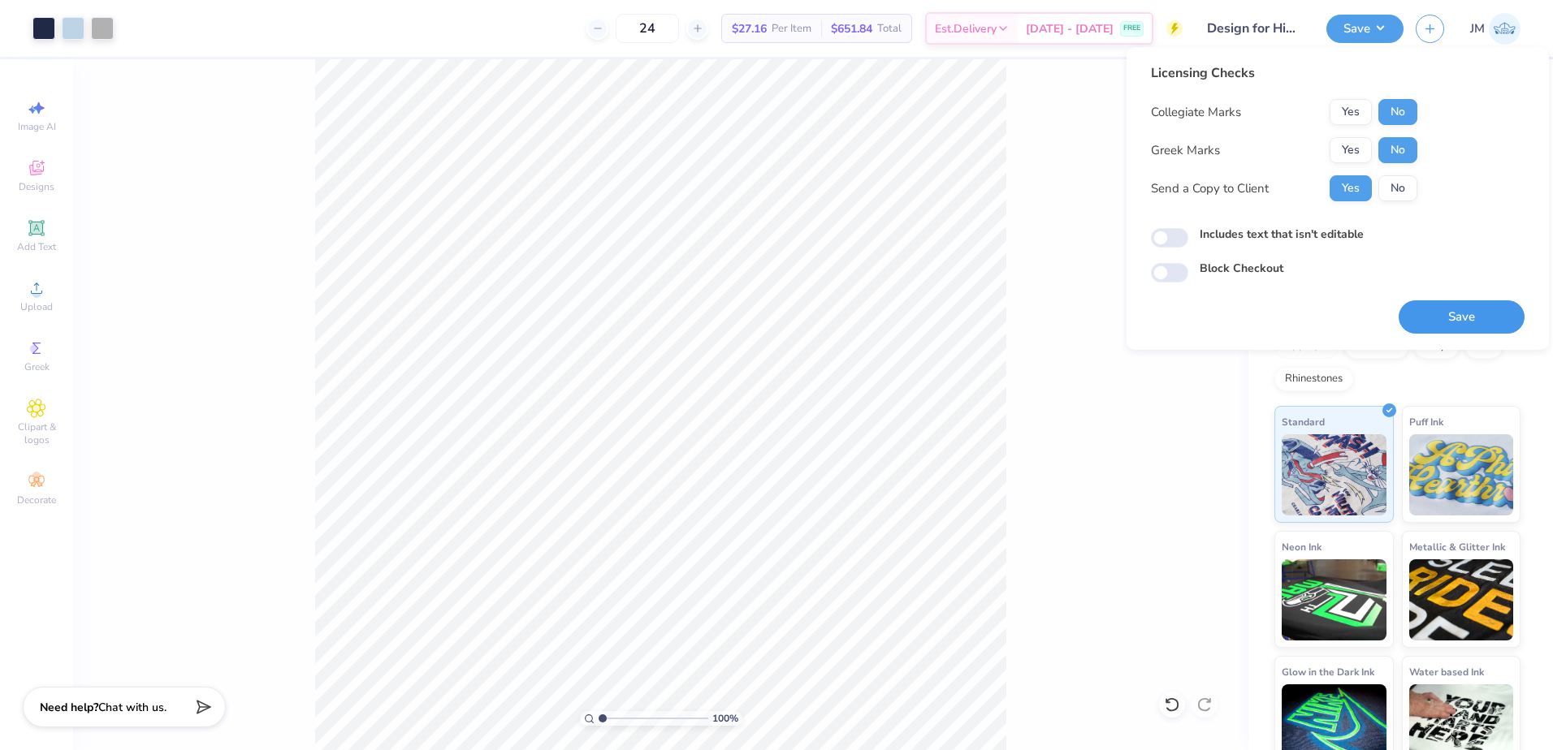 The height and width of the screenshot is (750, 1553). I want to click on span: Glow in the Dark Ink, so click(1328, 672).